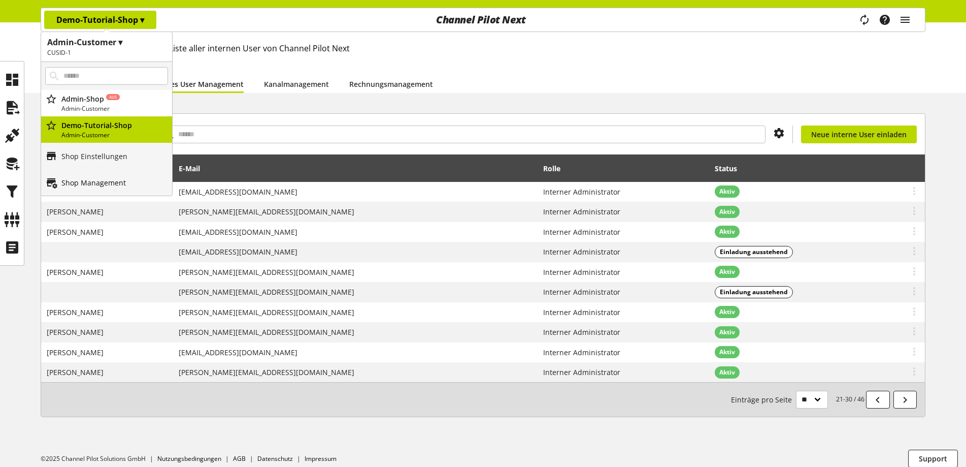 Image resolution: width=966 pixels, height=467 pixels. Describe the element at coordinates (391, 84) in the screenshot. I see `a: Rechnungsmanagement` at that location.